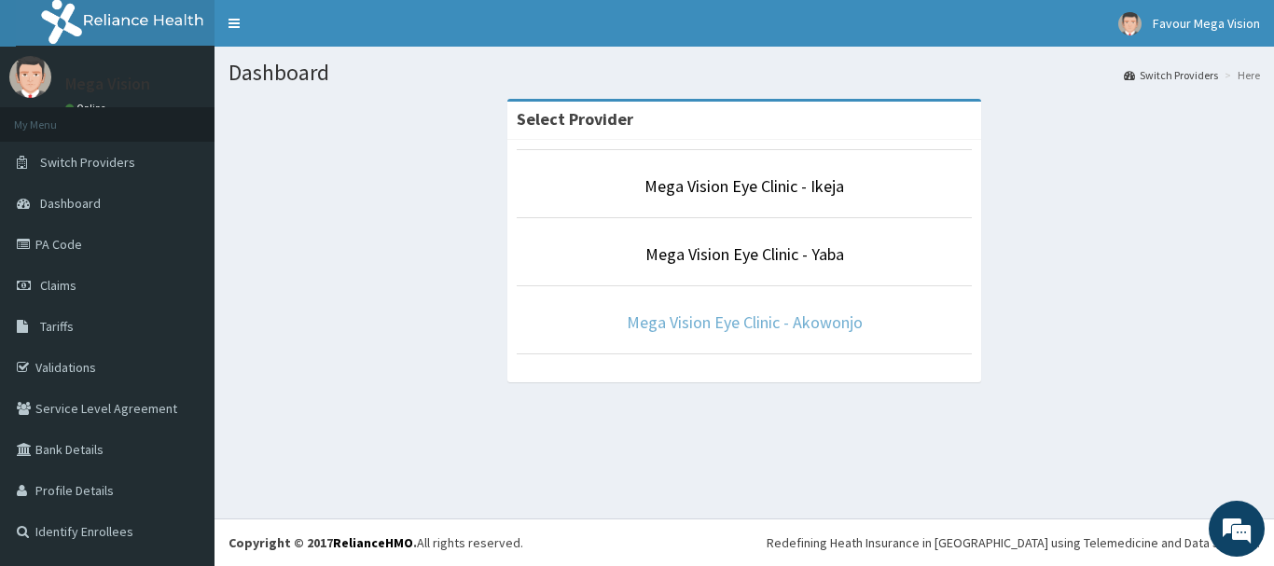 This screenshot has width=1274, height=566. Describe the element at coordinates (744, 254) in the screenshot. I see `a: Mega Vision Eye Clinic - Yaba` at that location.